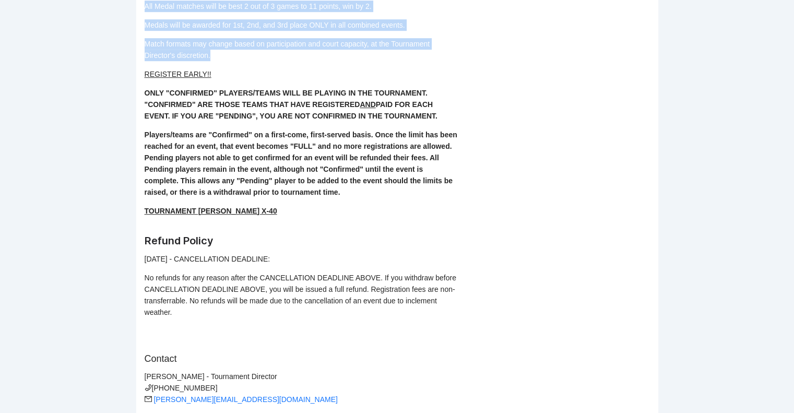  What do you see at coordinates (301, 295) in the screenshot?
I see `p: No refunds for any reason after the CANCELLATION DEADLINE ABOVE. If you withdraw before CANCELLAT...` at bounding box center [301, 295].